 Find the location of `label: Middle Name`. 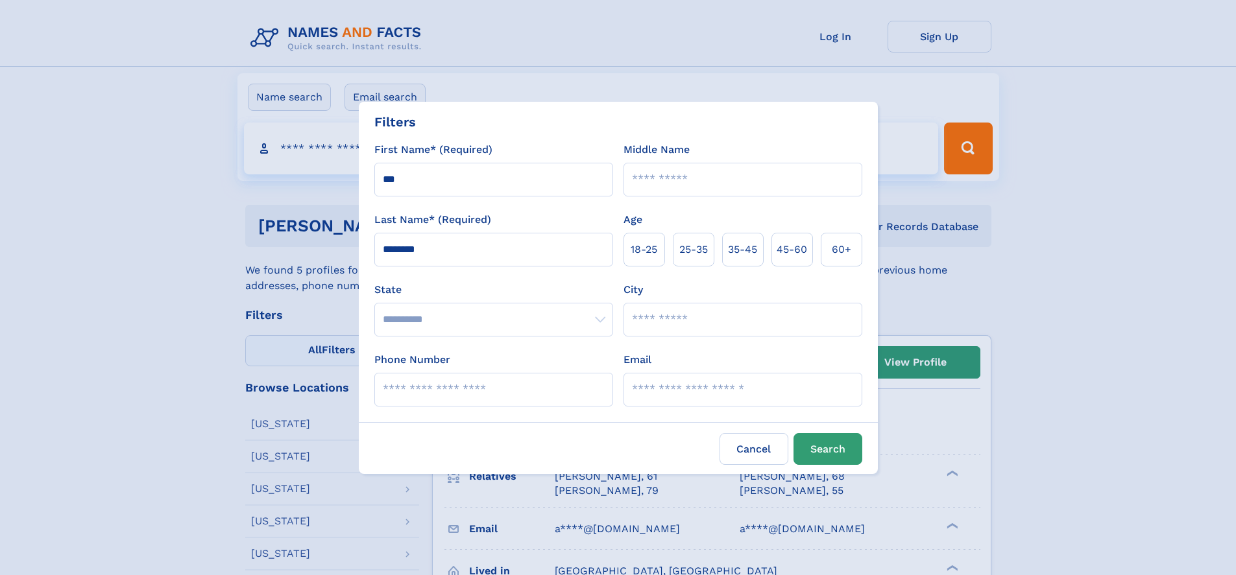

label: Middle Name is located at coordinates (657, 150).